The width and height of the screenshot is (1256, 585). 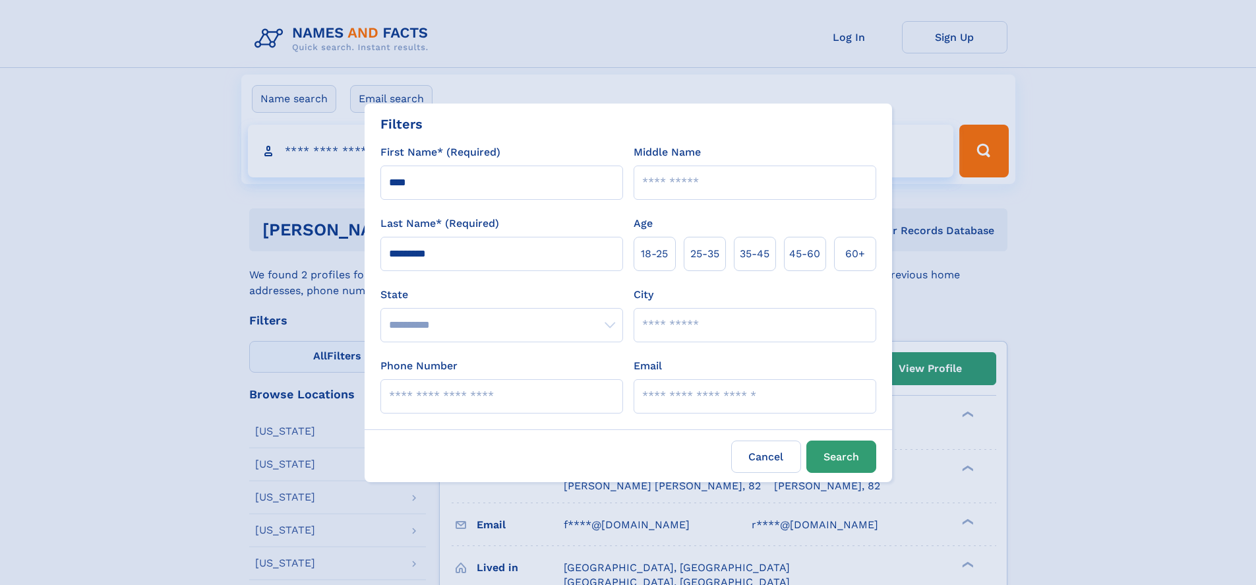 What do you see at coordinates (440, 152) in the screenshot?
I see `label: First Name* (Required)` at bounding box center [440, 152].